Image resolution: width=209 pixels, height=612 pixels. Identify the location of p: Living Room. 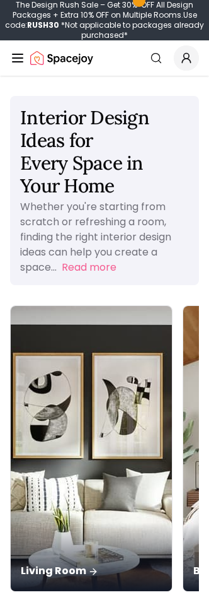
(91, 571).